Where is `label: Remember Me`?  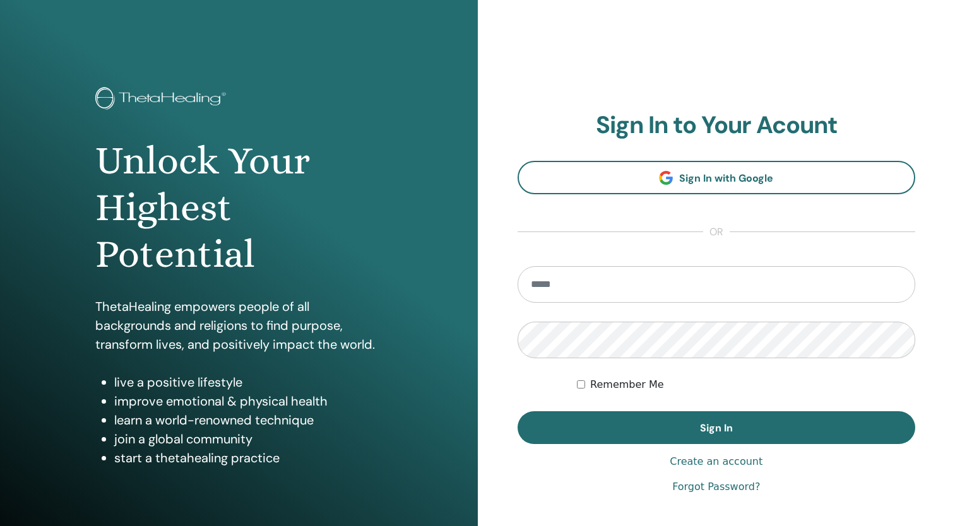 label: Remember Me is located at coordinates (627, 385).